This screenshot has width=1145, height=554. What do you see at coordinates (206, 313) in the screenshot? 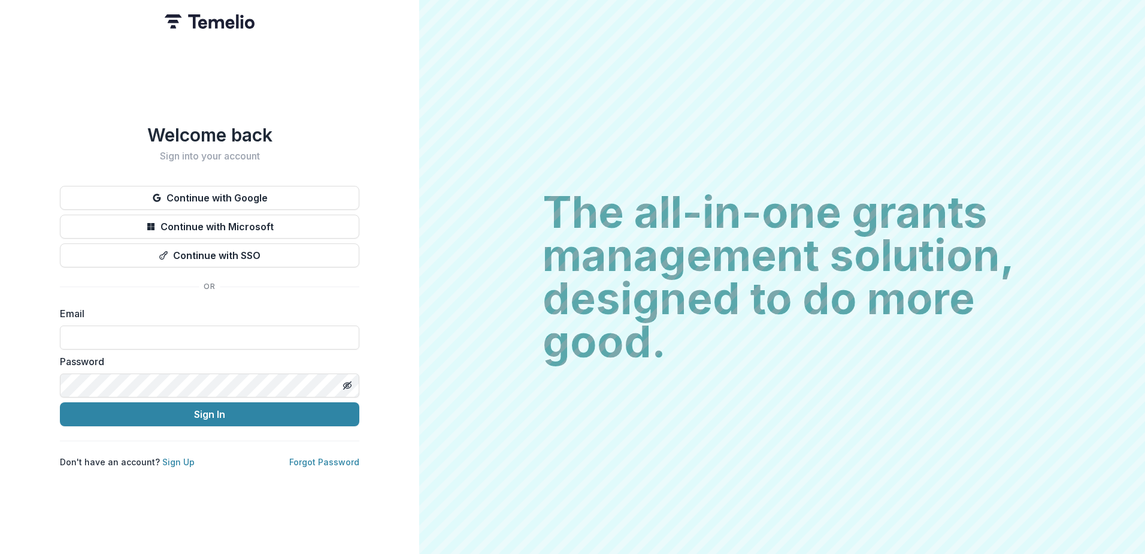
I see `label: Email` at bounding box center [206, 313].